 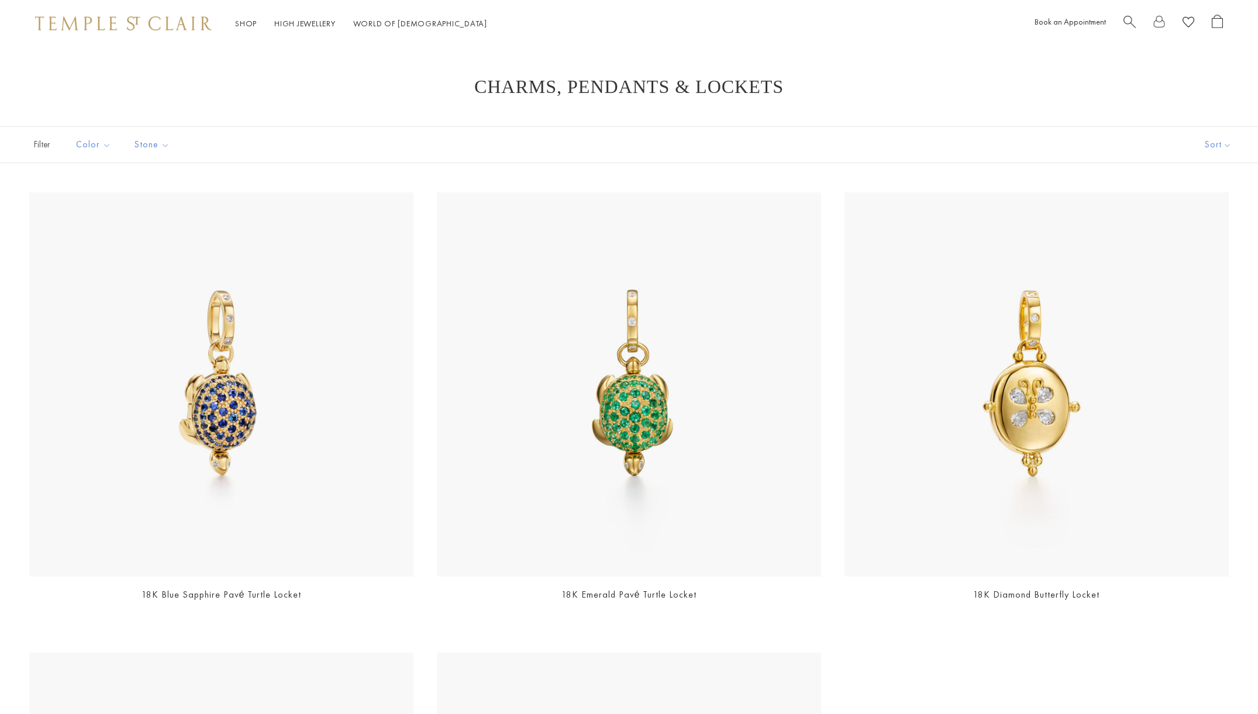 What do you see at coordinates (629, 594) in the screenshot?
I see `a: 18K Emerald Pavé Turtle Locket` at bounding box center [629, 594].